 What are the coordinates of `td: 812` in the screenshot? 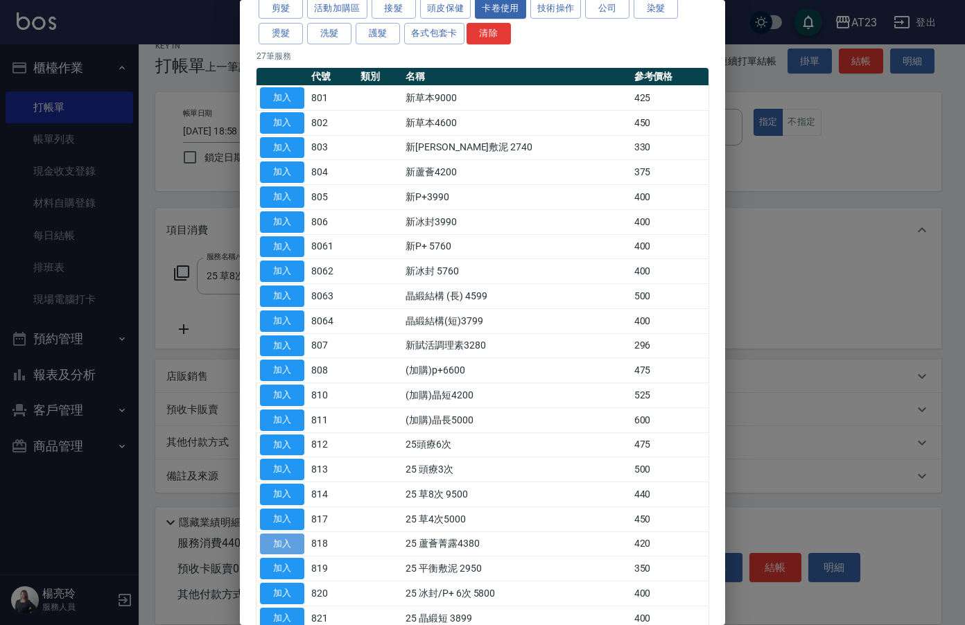 It's located at (332, 445).